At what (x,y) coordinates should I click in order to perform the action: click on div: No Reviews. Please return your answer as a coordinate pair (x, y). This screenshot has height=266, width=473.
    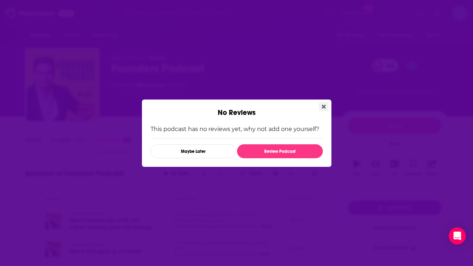
    Looking at the image, I should click on (237, 108).